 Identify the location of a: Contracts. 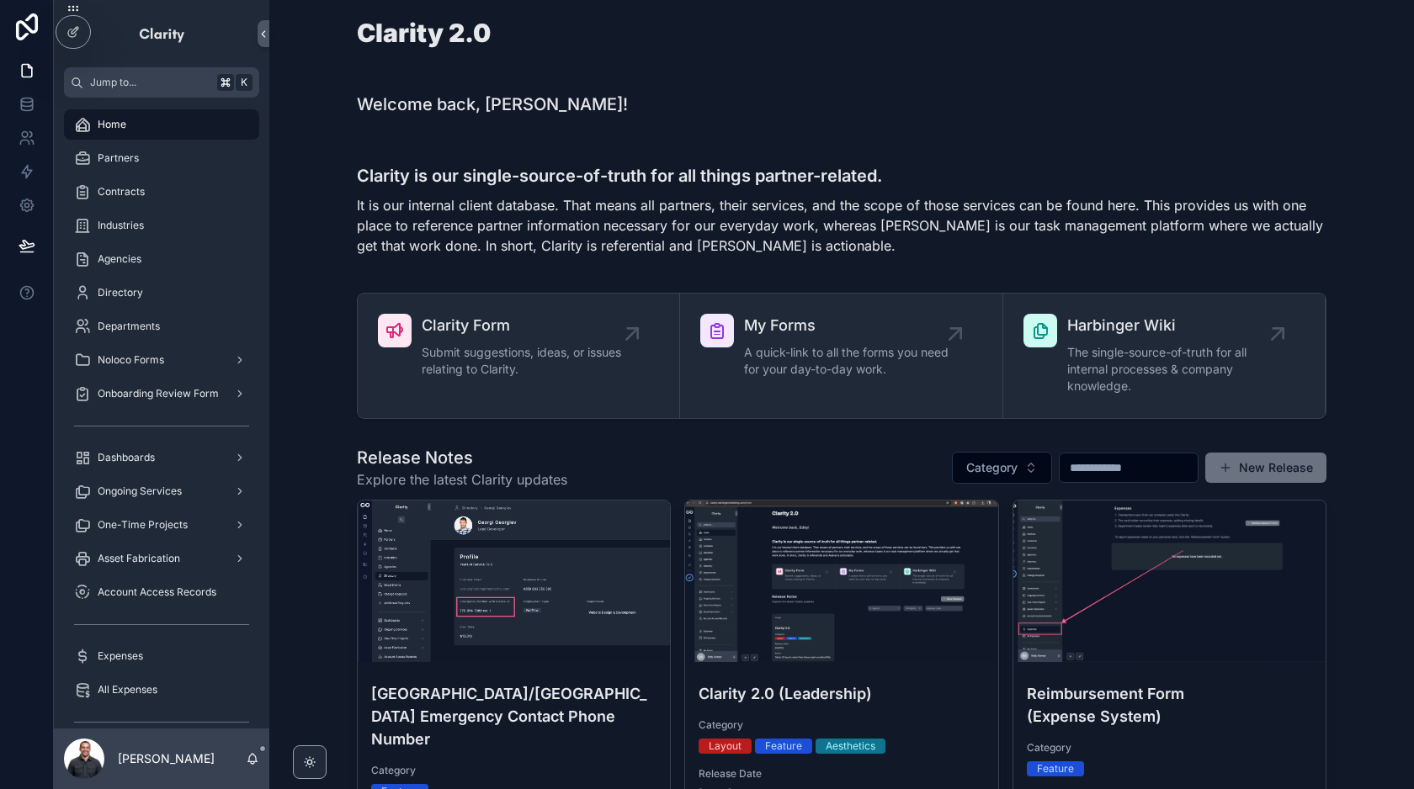
(162, 192).